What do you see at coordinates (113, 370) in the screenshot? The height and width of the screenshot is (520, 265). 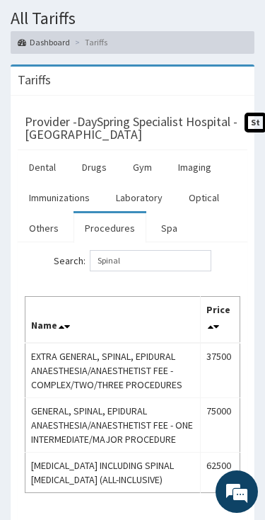 I see `td: EXTRA GENERAL, SPINAL, EPIDURAL ANAESTHESIA/ANAESTHETIST FEE - COMPLEX/TWO/THREE PROCEDURES` at bounding box center [113, 370].